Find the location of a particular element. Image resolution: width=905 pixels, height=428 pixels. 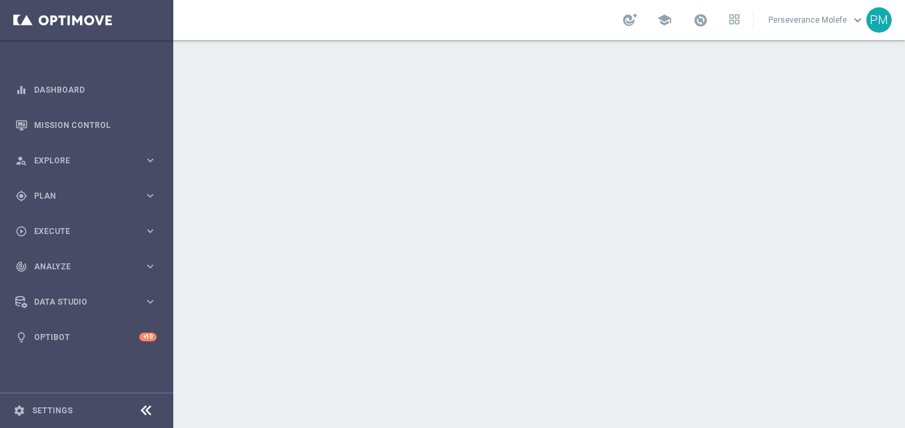

i: play_circle_outline is located at coordinates (21, 231).